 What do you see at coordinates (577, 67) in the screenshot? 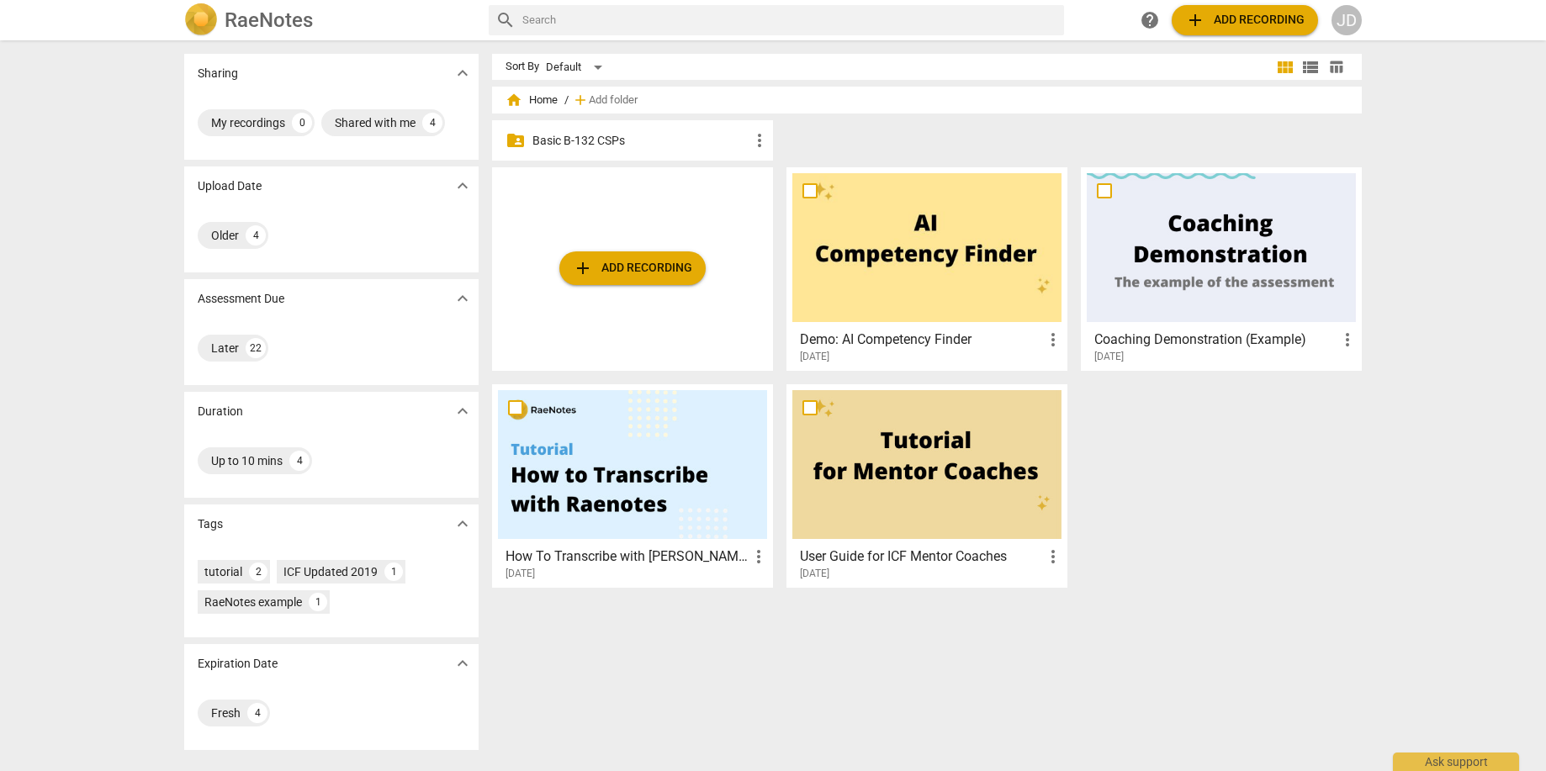
I see `div: Default` at bounding box center [577, 67].